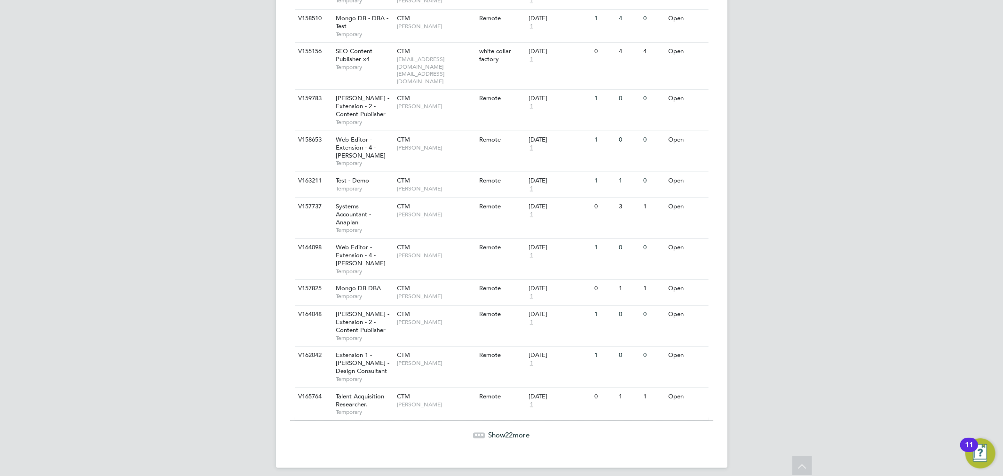  What do you see at coordinates (313, 288) in the screenshot?
I see `div: V157825` at bounding box center [313, 288].